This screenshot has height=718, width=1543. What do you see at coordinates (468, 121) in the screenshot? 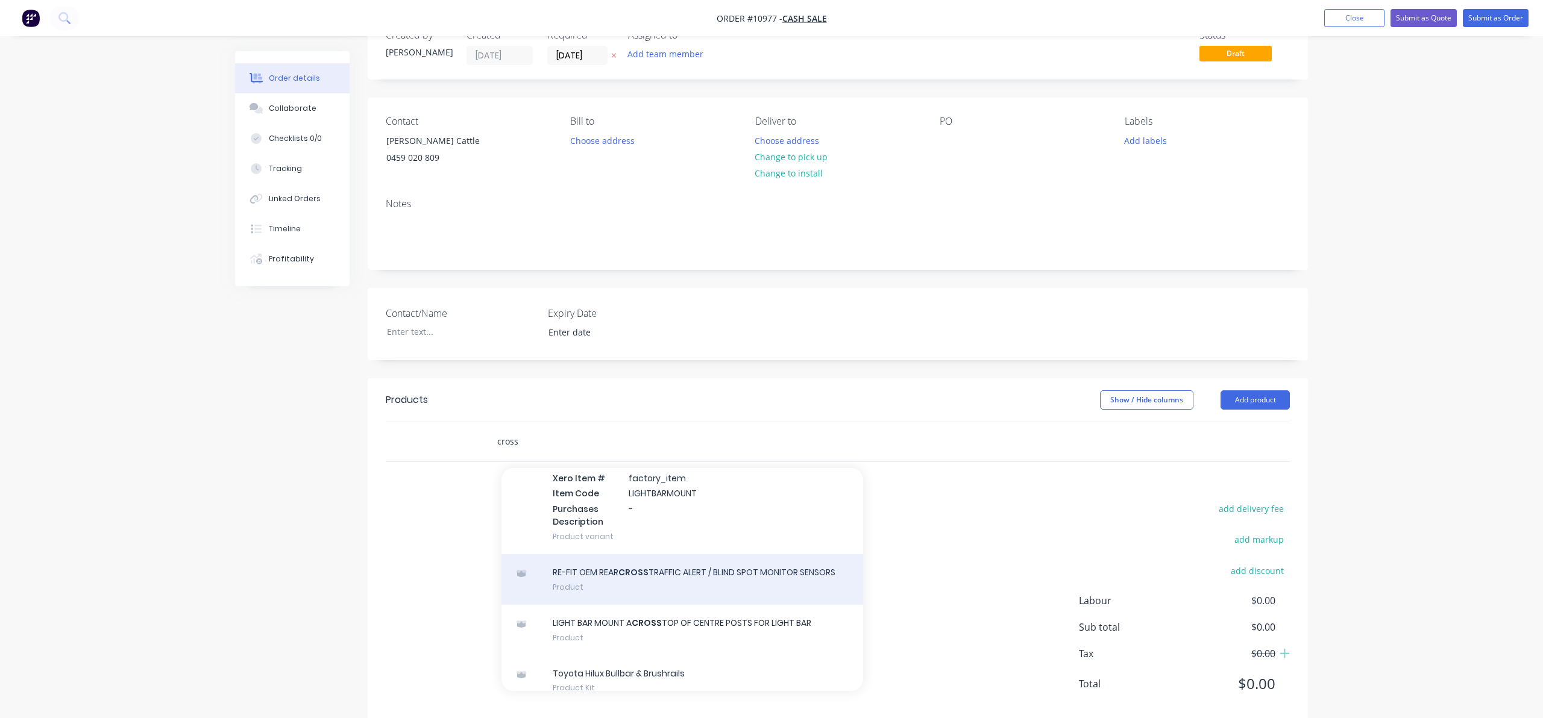
I see `div: Contact` at bounding box center [468, 121].